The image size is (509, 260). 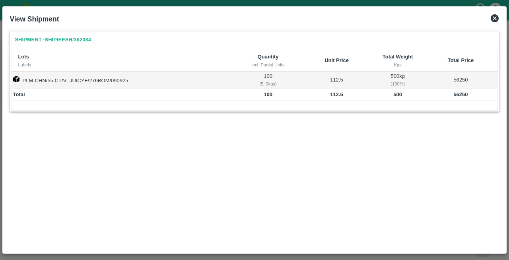 I want to click on b: Quantity, so click(x=268, y=56).